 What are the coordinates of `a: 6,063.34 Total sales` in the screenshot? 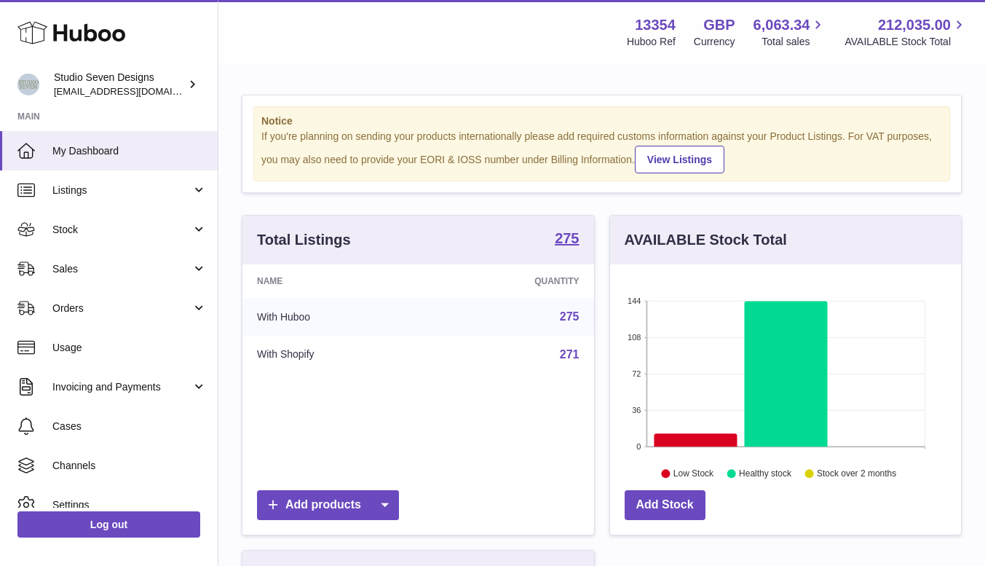 It's located at (790, 32).